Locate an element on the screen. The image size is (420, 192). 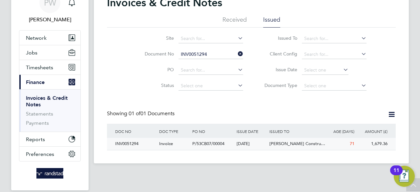
li: Received is located at coordinates (235, 22).